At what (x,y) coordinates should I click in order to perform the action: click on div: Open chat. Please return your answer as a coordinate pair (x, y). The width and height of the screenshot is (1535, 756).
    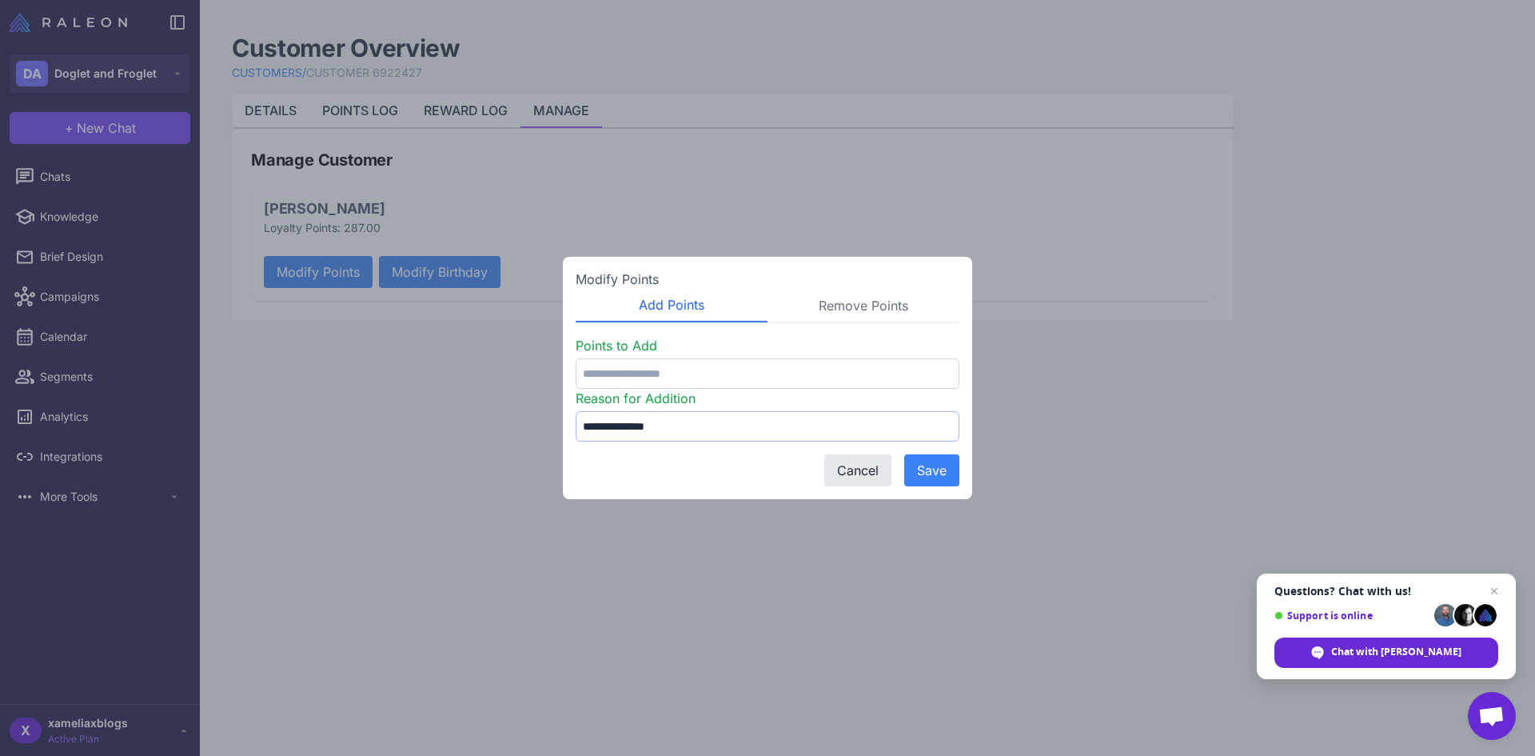
    Looking at the image, I should click on (1492, 716).